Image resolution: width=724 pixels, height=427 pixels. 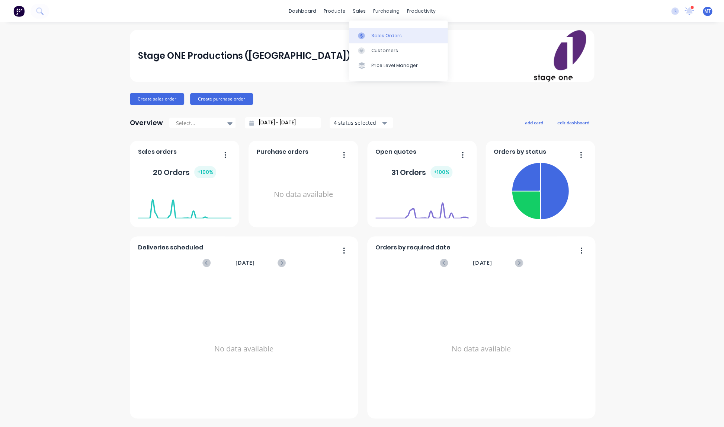 What do you see at coordinates (398, 66) in the screenshot?
I see `a: Price Level Manager` at bounding box center [398, 66].